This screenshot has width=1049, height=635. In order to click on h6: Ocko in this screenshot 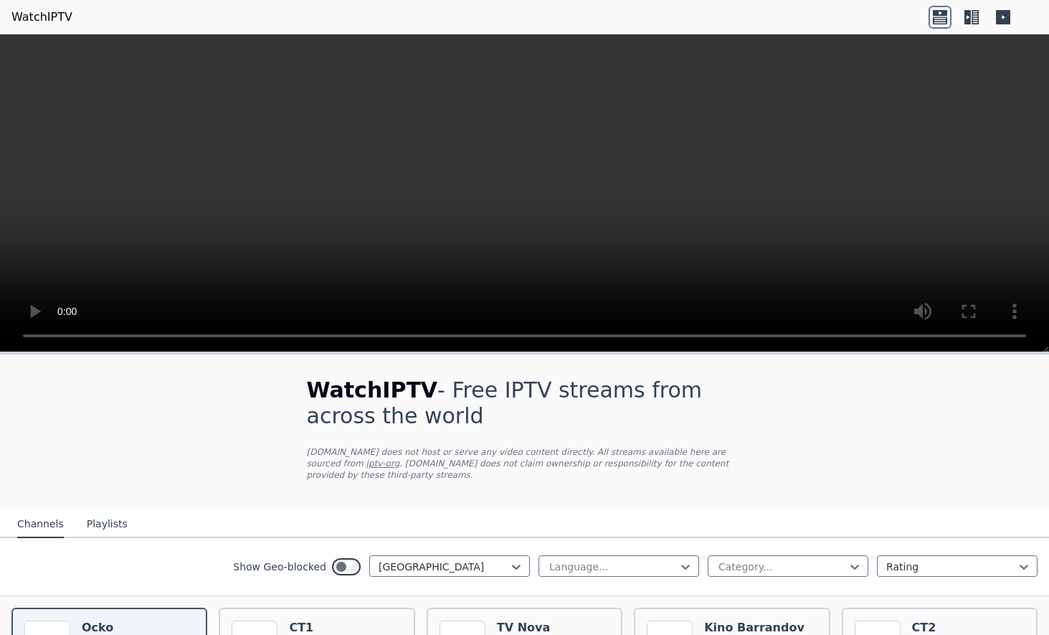, I will do `click(113, 628)`.